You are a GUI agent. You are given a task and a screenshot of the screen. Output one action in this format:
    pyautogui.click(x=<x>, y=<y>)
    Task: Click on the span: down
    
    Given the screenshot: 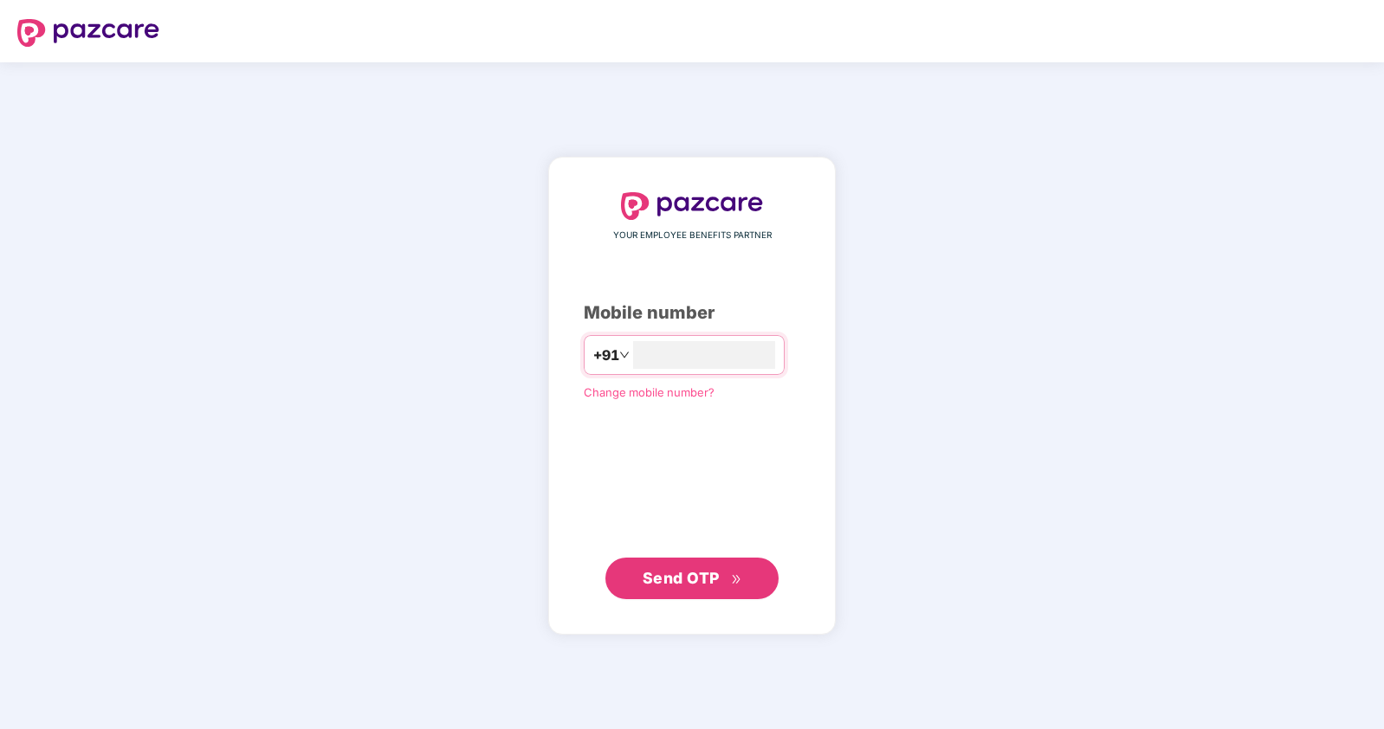 What is the action you would take?
    pyautogui.click(x=624, y=355)
    